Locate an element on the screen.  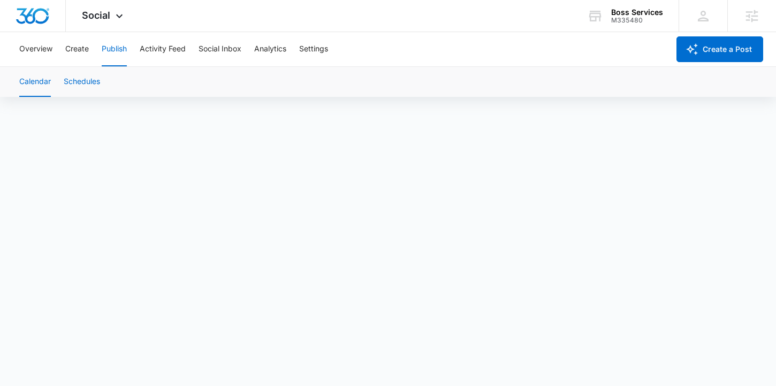
button: Create a Post is located at coordinates (719, 49).